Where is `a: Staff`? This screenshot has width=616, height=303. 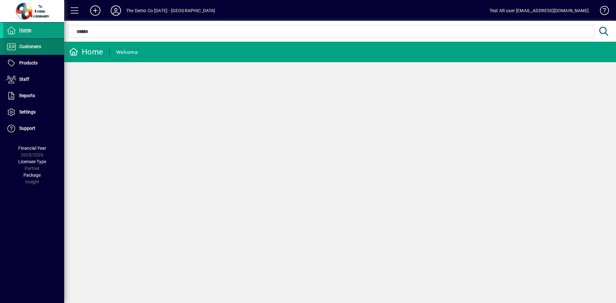
a: Staff is located at coordinates (34, 80).